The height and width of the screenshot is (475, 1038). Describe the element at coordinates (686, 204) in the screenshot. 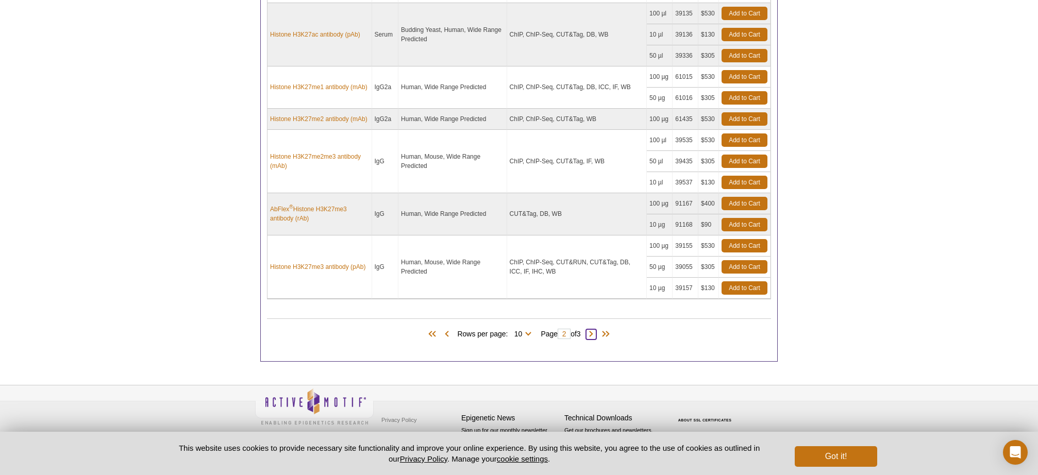

I see `td: 91167` at that location.